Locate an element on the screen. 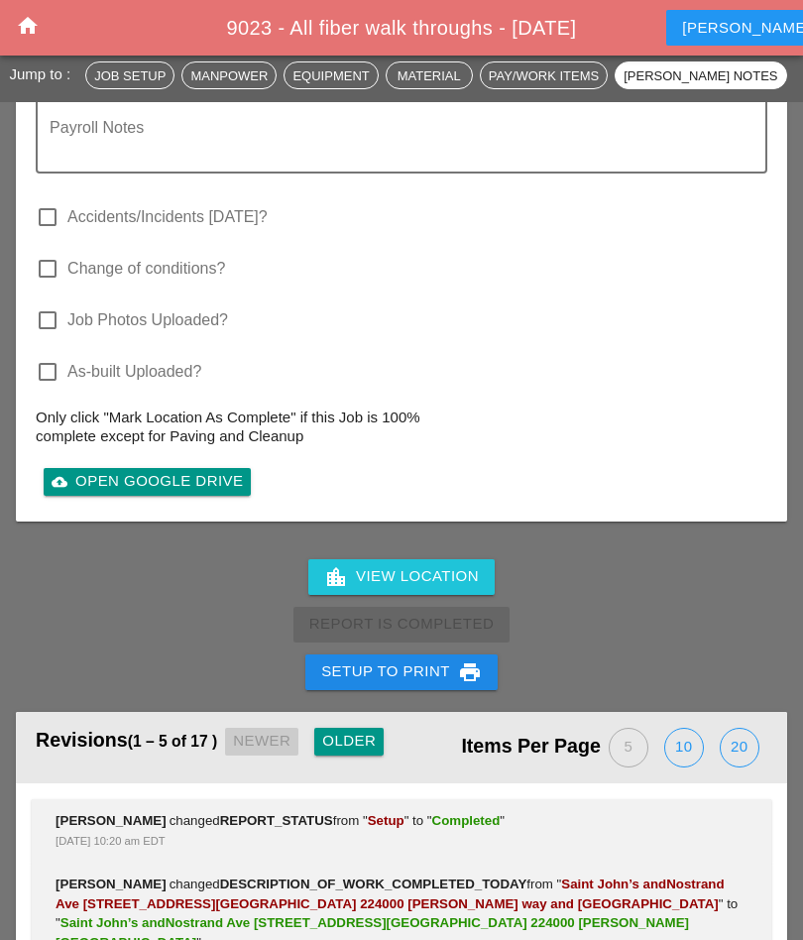 This screenshot has width=803, height=940. button: Manpower is located at coordinates (229, 75).